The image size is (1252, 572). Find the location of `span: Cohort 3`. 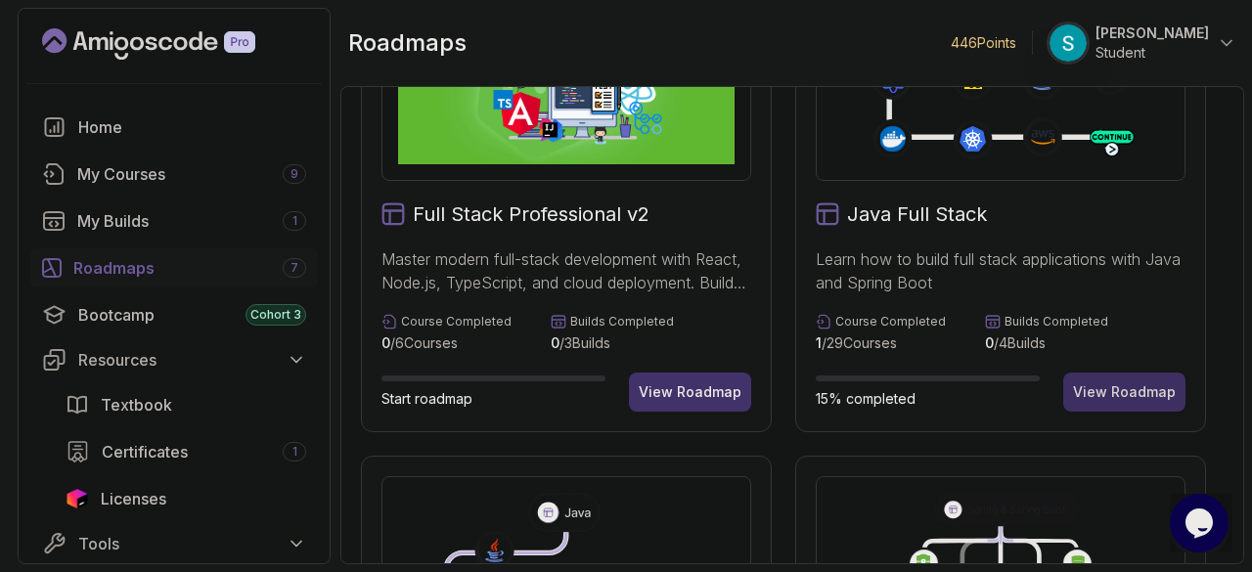

span: Cohort 3 is located at coordinates (276, 315).